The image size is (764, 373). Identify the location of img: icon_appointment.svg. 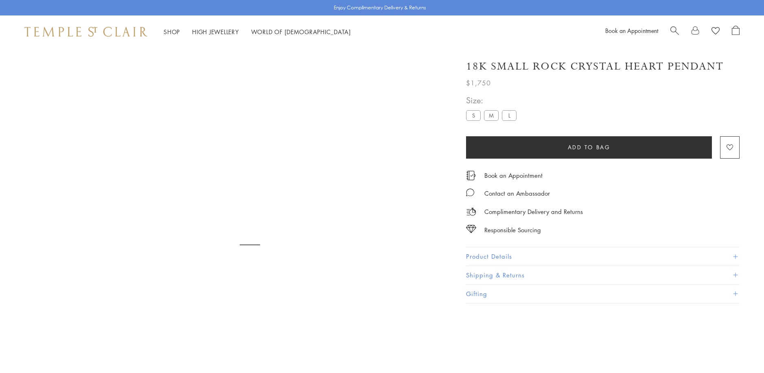
(471, 175).